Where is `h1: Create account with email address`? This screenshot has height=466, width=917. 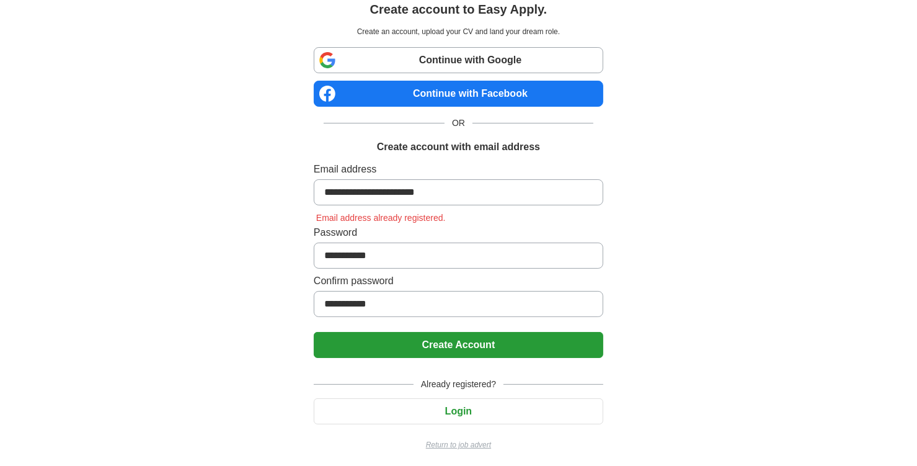
h1: Create account with email address is located at coordinates (458, 147).